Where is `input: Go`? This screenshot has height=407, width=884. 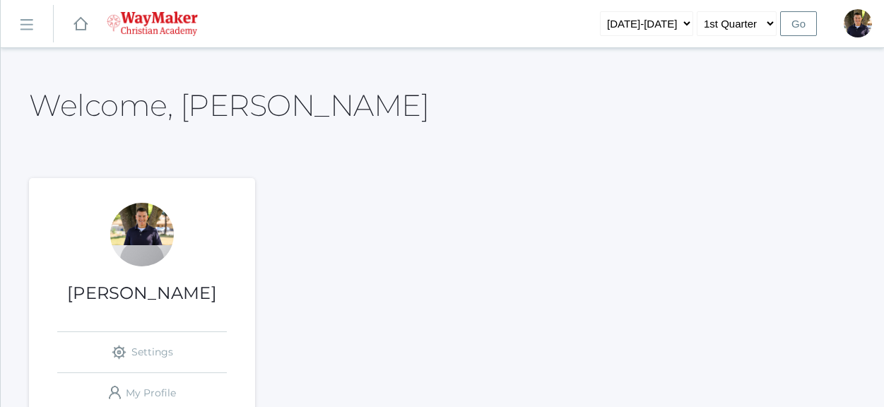
input: Go is located at coordinates (798, 23).